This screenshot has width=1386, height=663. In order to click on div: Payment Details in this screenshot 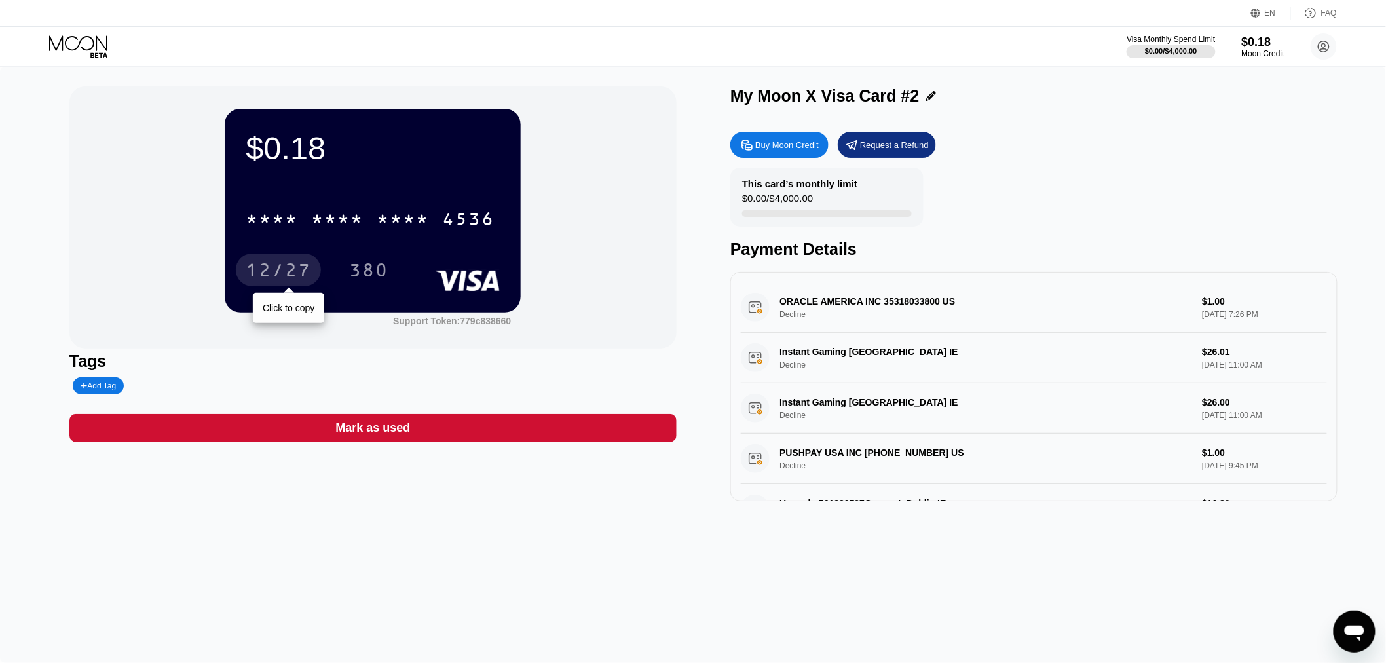, I will do `click(1034, 249)`.